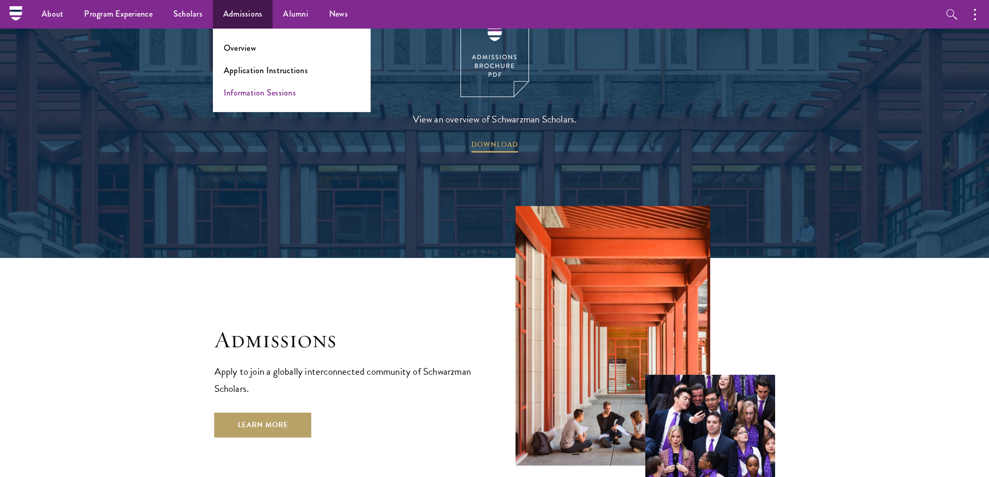 Image resolution: width=989 pixels, height=477 pixels. Describe the element at coordinates (266, 70) in the screenshot. I see `a: Application Instructions` at that location.